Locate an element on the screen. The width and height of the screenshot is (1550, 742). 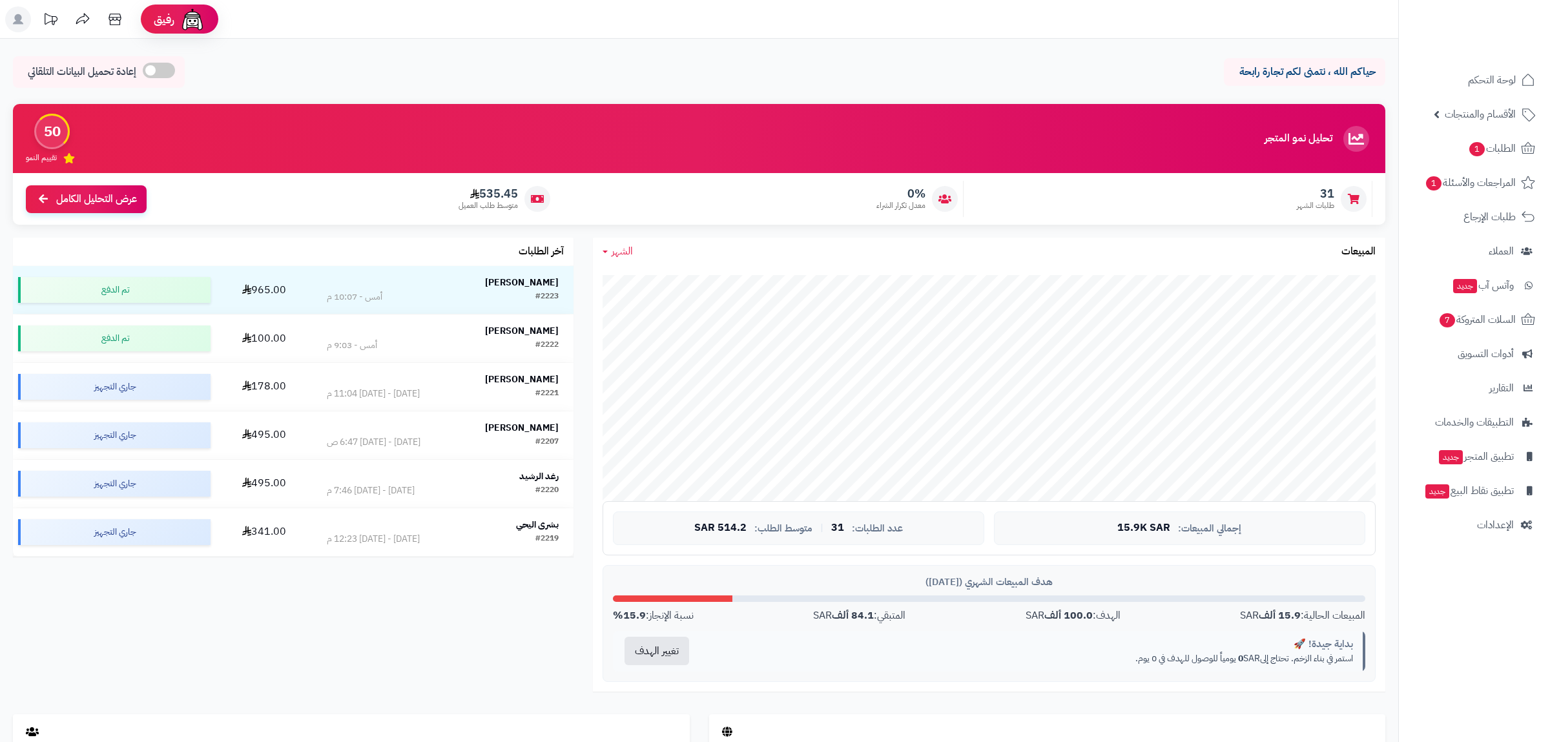
div: #2207 is located at coordinates (547, 442).